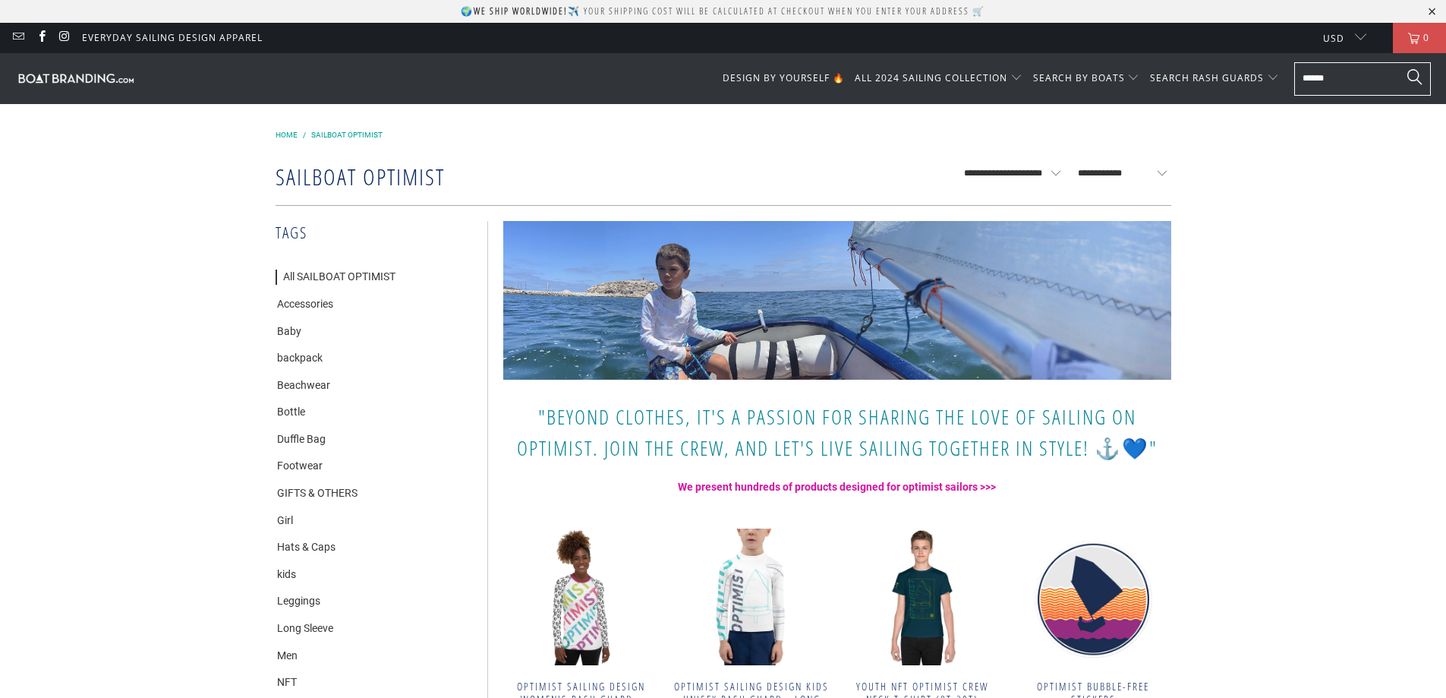 The width and height of the screenshot is (1446, 698). Describe the element at coordinates (286, 134) in the screenshot. I see `a: Home` at that location.